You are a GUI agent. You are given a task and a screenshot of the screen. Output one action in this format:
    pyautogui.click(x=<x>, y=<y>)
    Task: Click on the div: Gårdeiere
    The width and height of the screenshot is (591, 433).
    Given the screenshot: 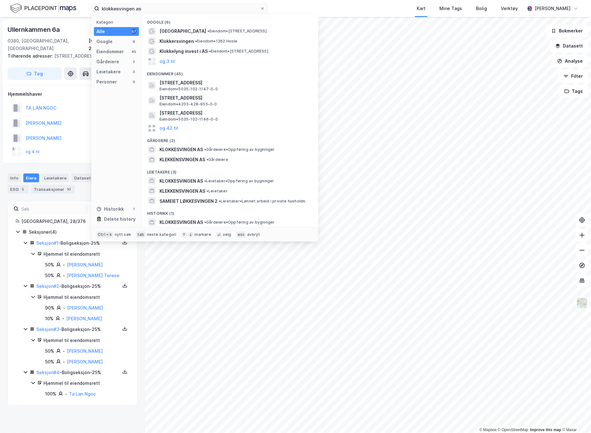 What is the action you would take?
    pyautogui.click(x=108, y=62)
    